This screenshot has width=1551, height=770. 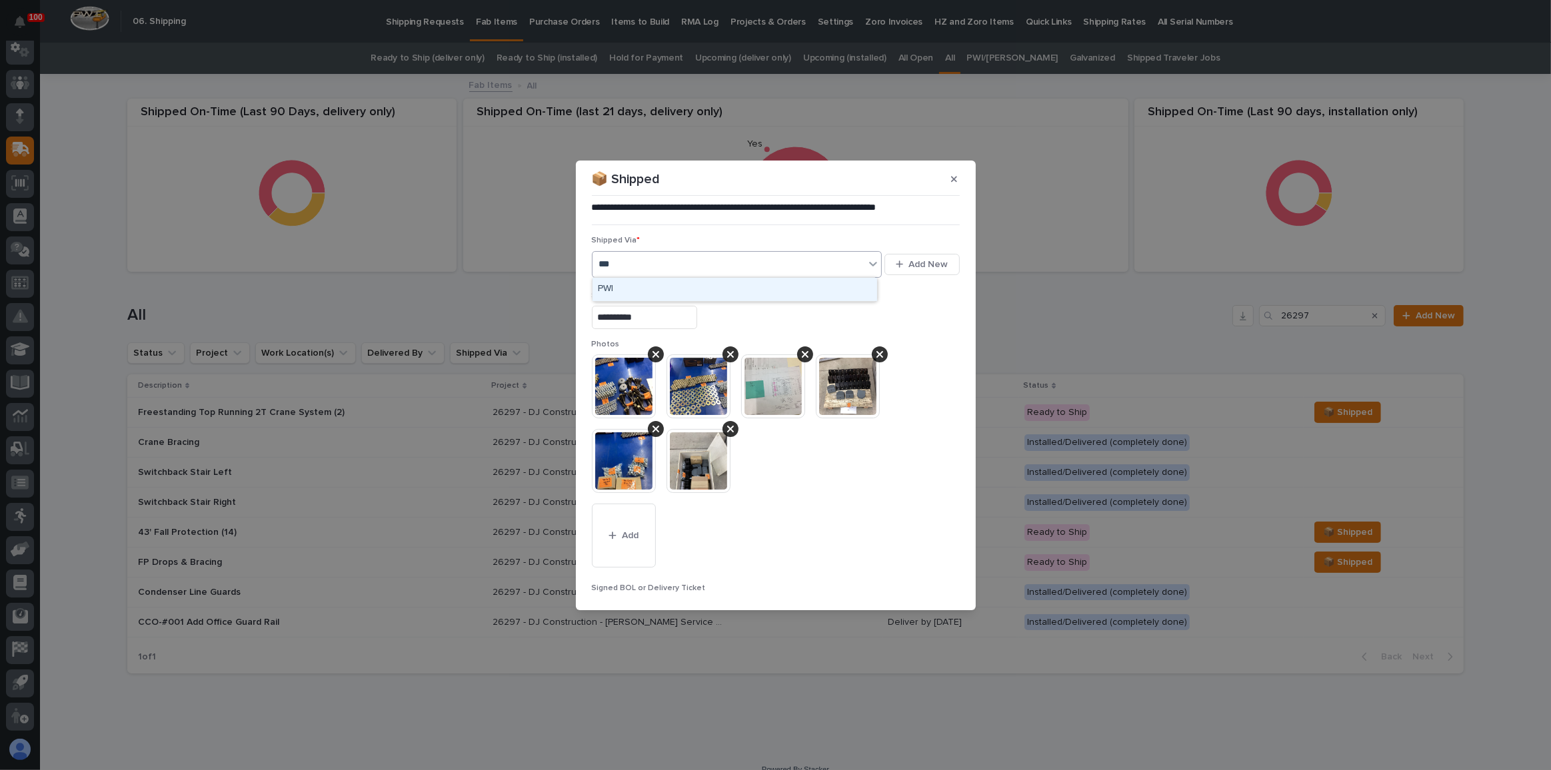 I want to click on div: PWI, so click(x=734, y=289).